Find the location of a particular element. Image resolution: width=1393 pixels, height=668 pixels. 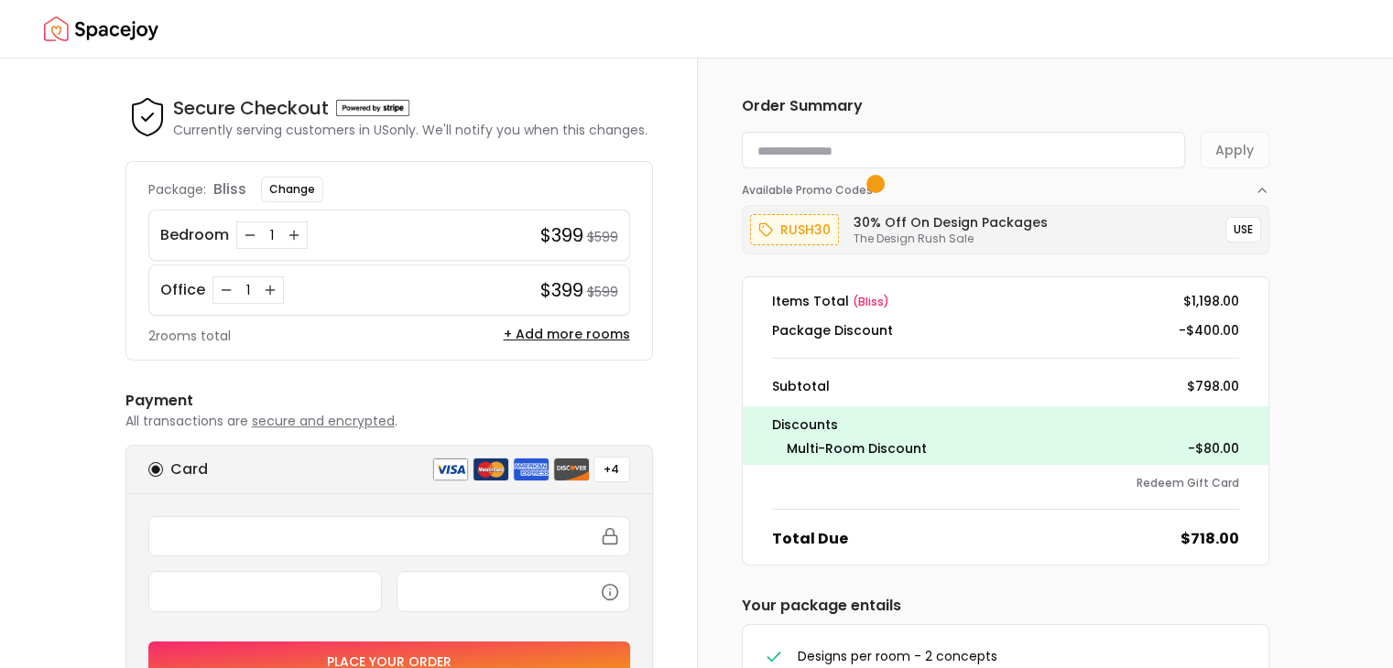

button: USE is located at coordinates (1243, 230).